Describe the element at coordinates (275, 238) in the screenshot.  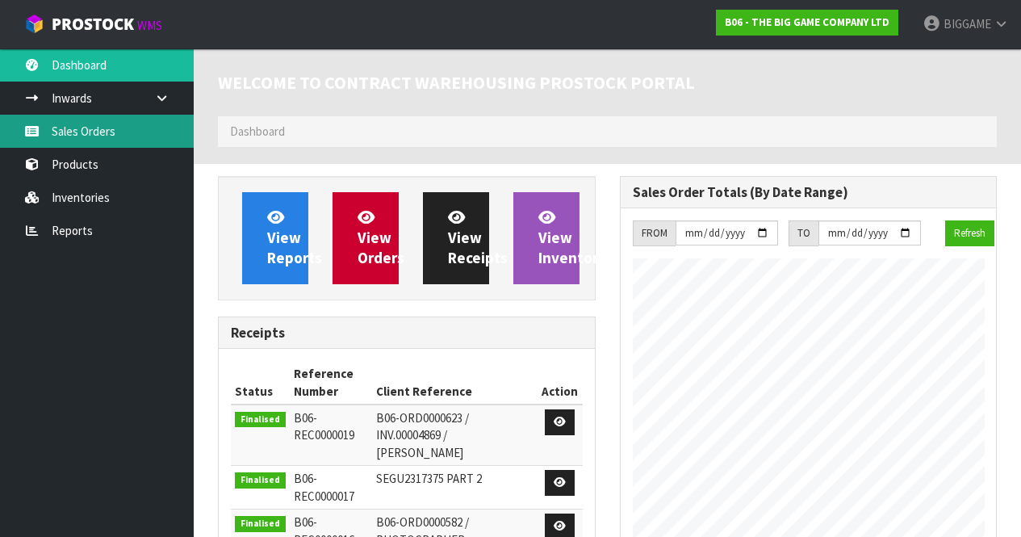
I see `a: ViewReports` at that location.